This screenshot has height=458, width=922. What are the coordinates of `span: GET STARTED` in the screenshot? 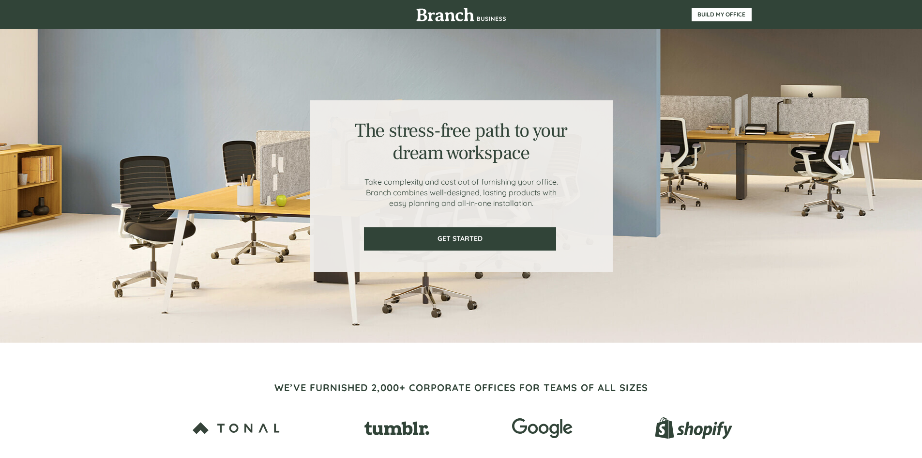 It's located at (460, 238).